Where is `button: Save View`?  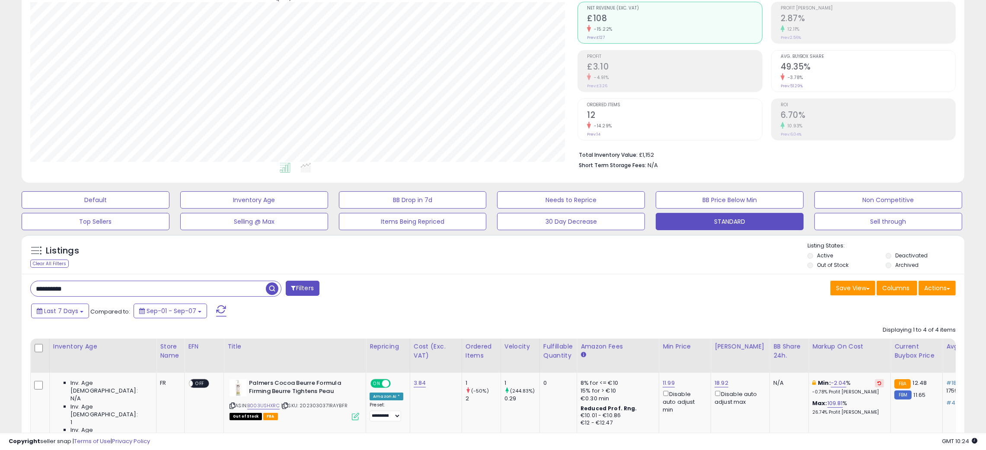 button: Save View is located at coordinates (853, 288).